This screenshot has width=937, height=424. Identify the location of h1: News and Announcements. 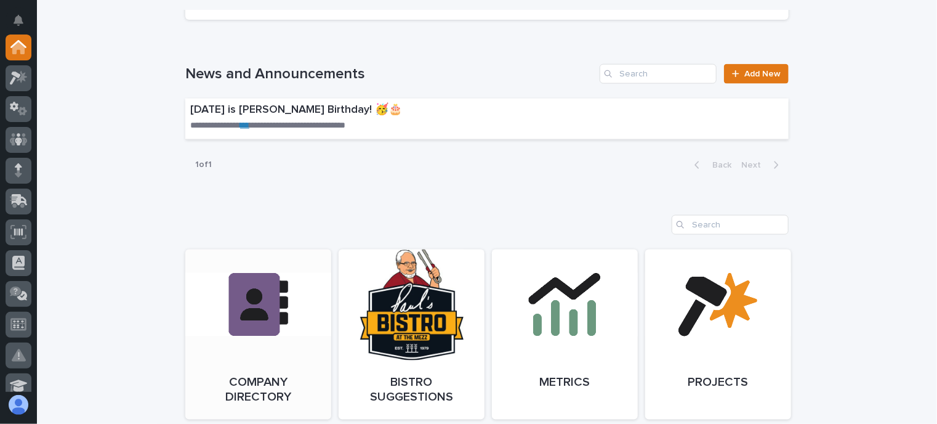
(390, 74).